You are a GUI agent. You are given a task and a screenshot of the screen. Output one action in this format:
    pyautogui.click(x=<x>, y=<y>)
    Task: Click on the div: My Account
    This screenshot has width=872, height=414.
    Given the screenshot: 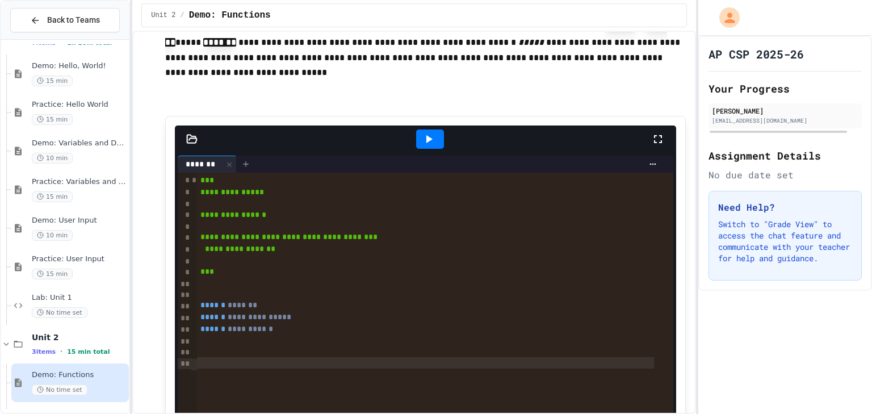 What is the action you would take?
    pyautogui.click(x=725, y=18)
    